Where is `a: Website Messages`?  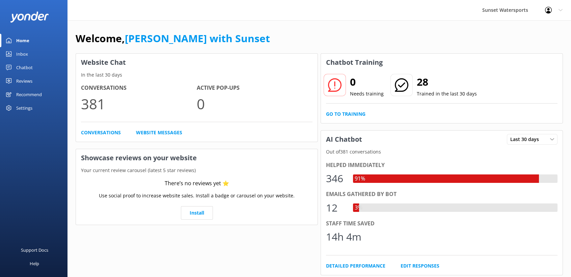 a: Website Messages is located at coordinates (159, 133).